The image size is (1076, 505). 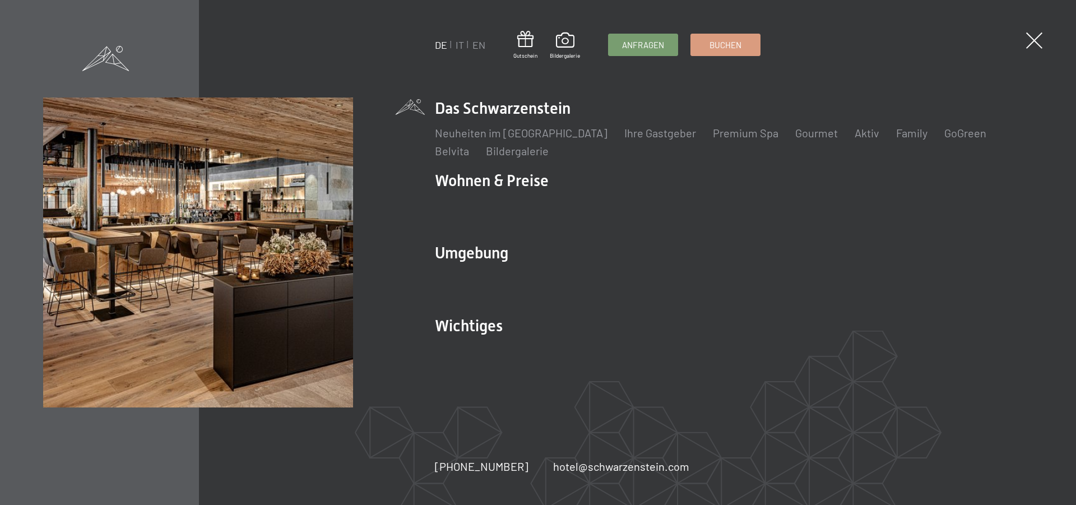 What do you see at coordinates (643, 45) in the screenshot?
I see `a: Anfragen` at bounding box center [643, 45].